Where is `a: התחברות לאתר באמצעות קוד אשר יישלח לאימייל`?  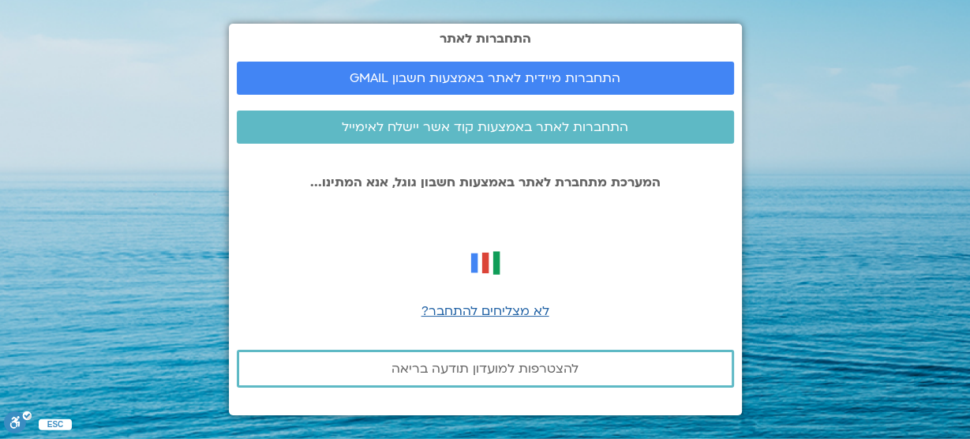
a: התחברות לאתר באמצעות קוד אשר יישלח לאימייל is located at coordinates (486, 127).